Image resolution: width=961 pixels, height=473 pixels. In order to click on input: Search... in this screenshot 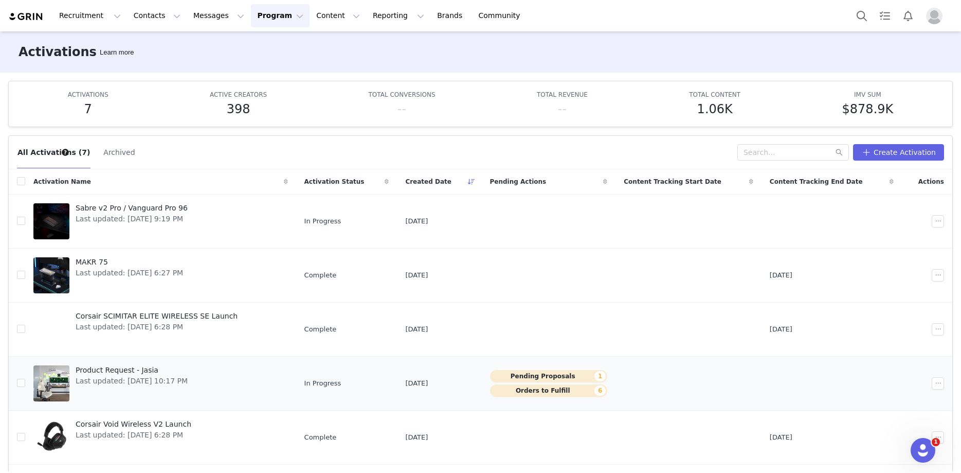, I will do `click(793, 152)`.